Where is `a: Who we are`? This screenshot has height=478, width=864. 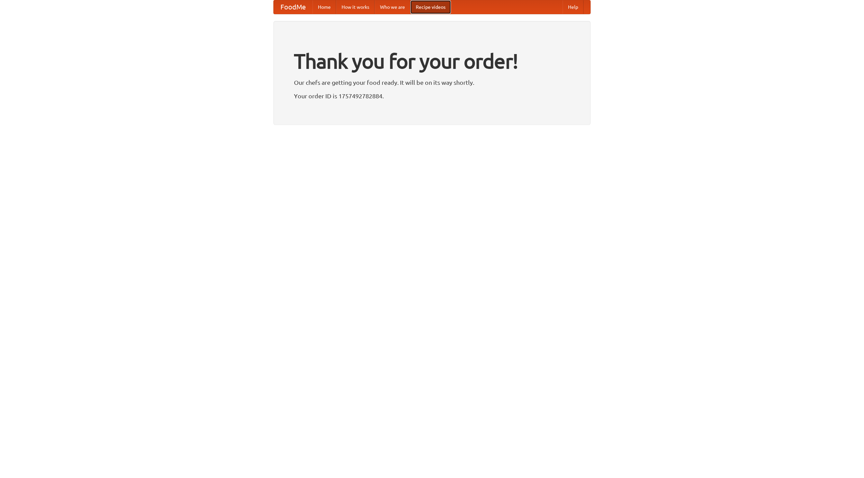
a: Who we are is located at coordinates (392, 7).